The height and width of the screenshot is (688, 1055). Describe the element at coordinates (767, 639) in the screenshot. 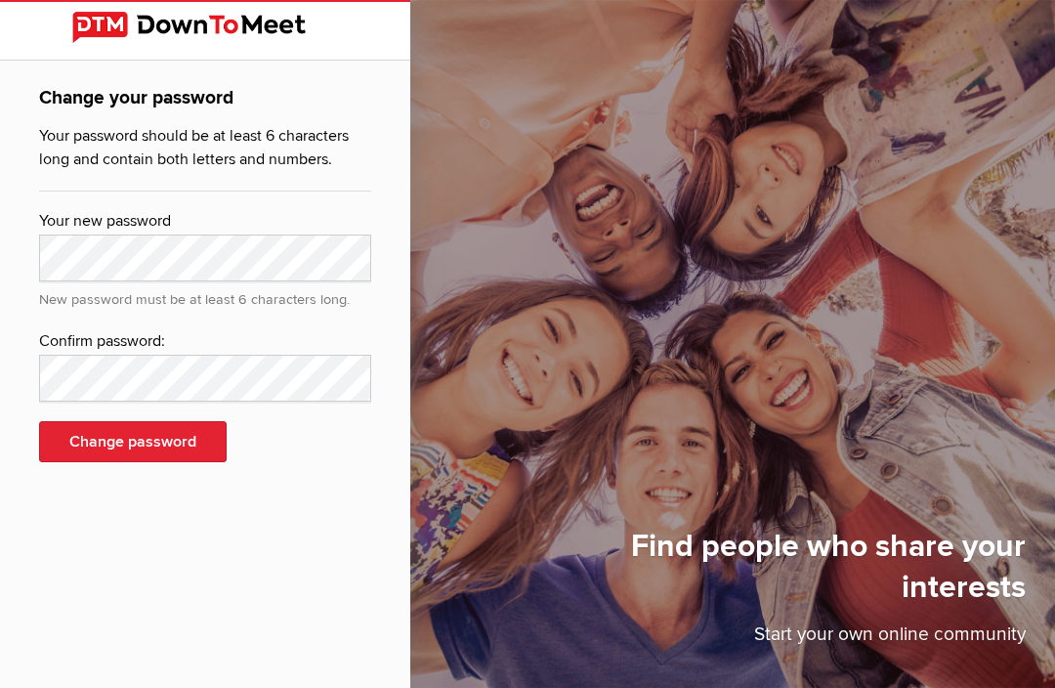

I see `p: Start your own online community` at that location.